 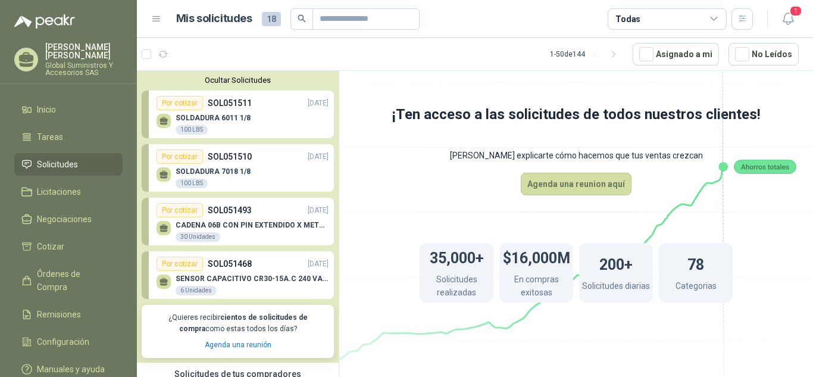 What do you see at coordinates (64, 219) in the screenshot?
I see `span: Negociaciones` at bounding box center [64, 219].